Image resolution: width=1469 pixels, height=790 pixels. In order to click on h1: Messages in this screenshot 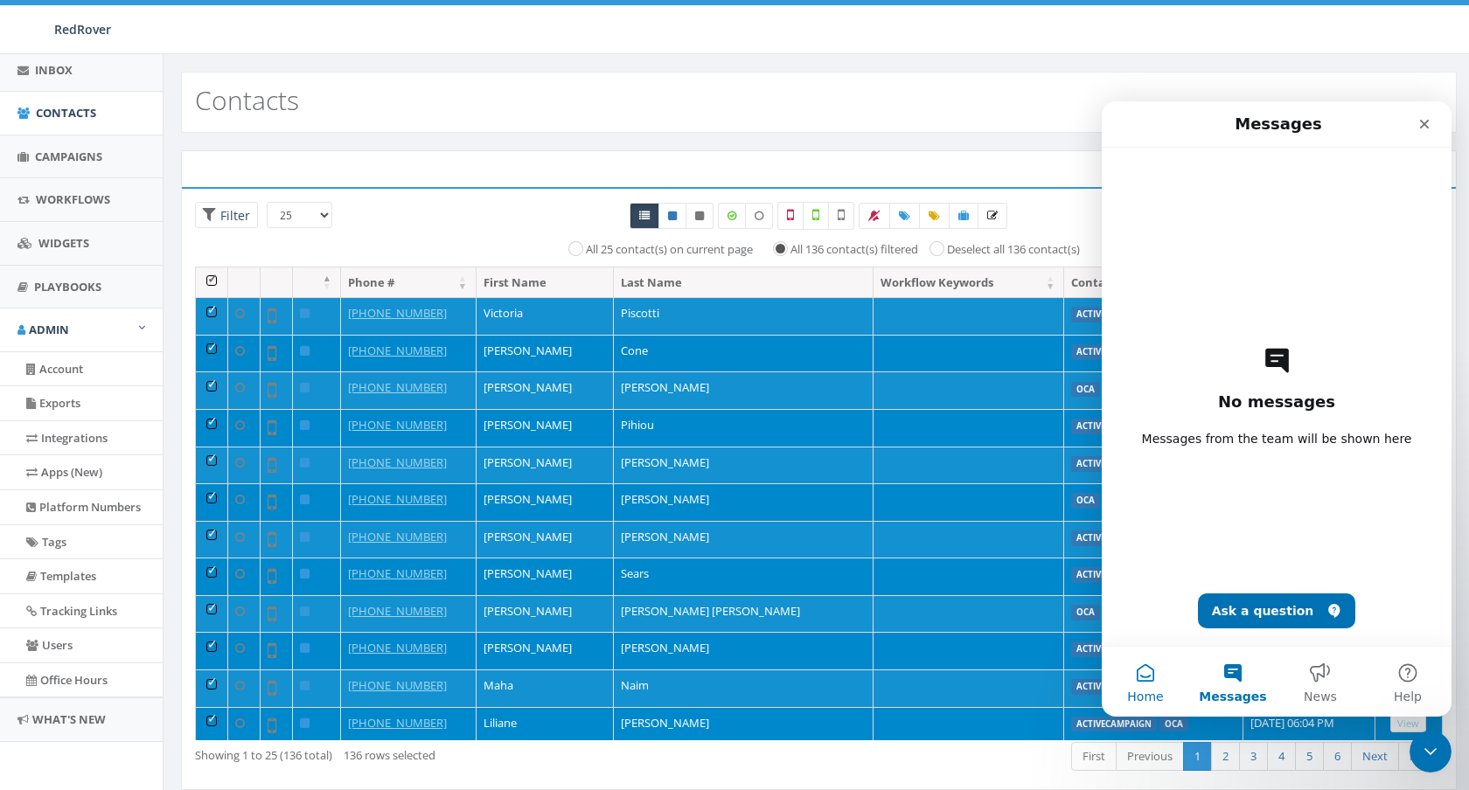, I will do `click(177, 23)`.